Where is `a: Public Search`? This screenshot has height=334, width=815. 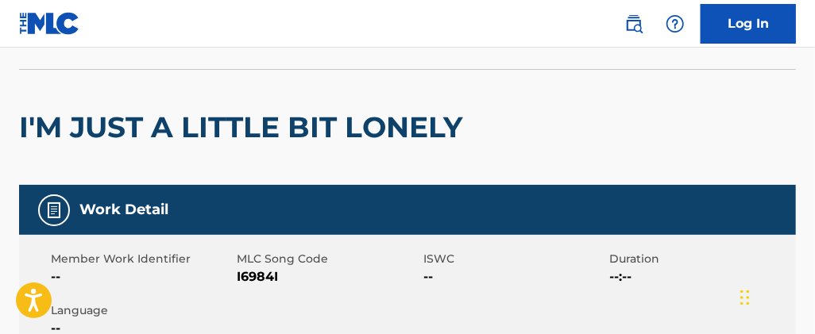
a: Public Search is located at coordinates (634, 24).